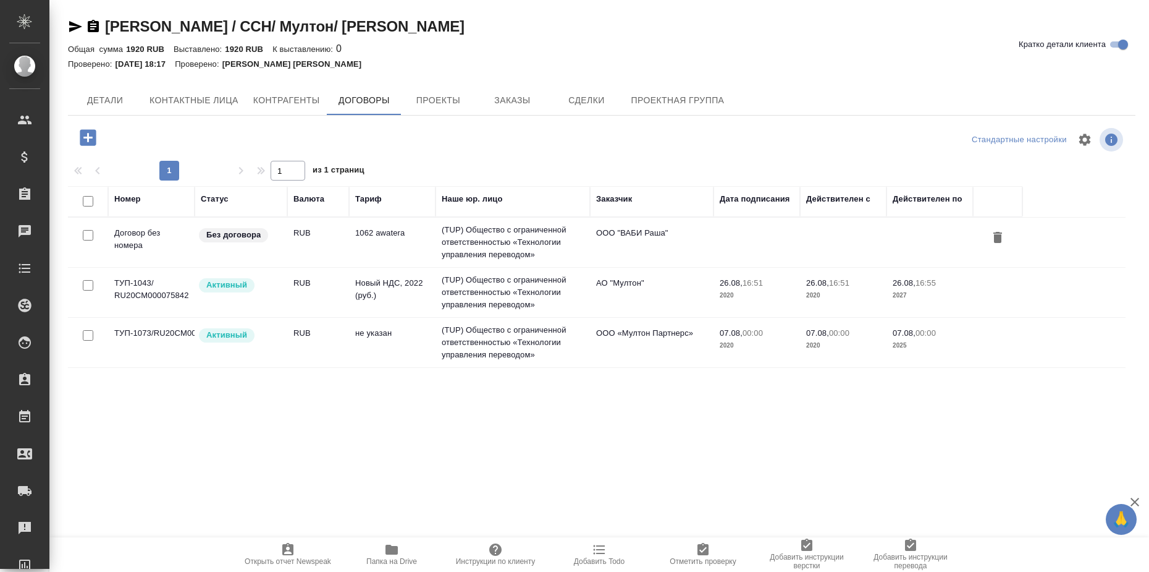 The image size is (1149, 572). Describe the element at coordinates (309, 199) in the screenshot. I see `div: Валюта` at that location.